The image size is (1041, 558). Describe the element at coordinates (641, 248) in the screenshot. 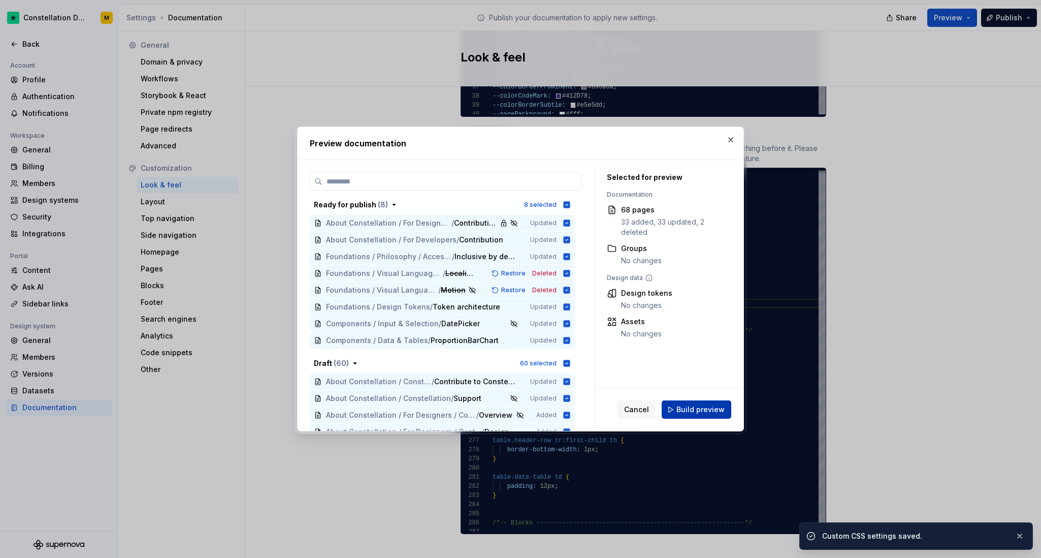

I see `div: Groups` at that location.